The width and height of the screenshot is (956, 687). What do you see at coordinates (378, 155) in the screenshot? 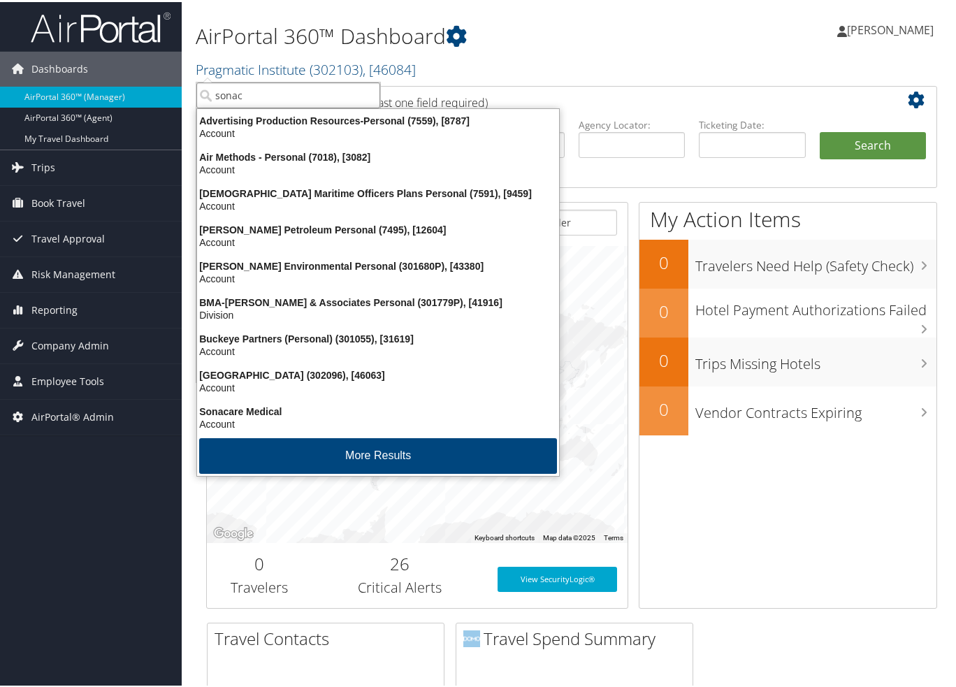
I see `div: Air Methods - Personal (7018), [3082]` at bounding box center [378, 155].